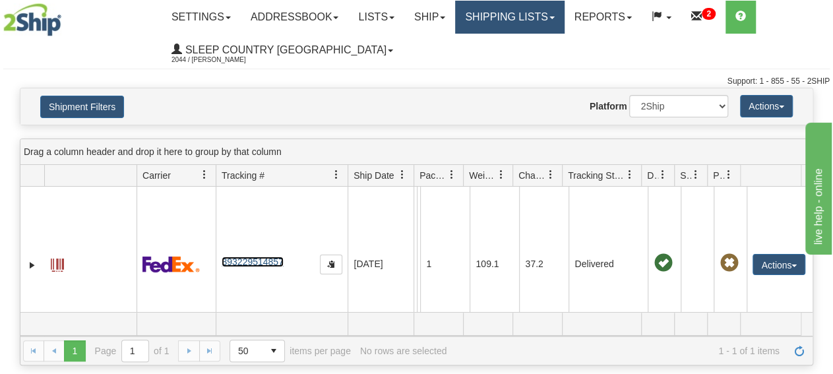 The width and height of the screenshot is (833, 374). What do you see at coordinates (373, 175) in the screenshot?
I see `span: Ship Date` at bounding box center [373, 175].